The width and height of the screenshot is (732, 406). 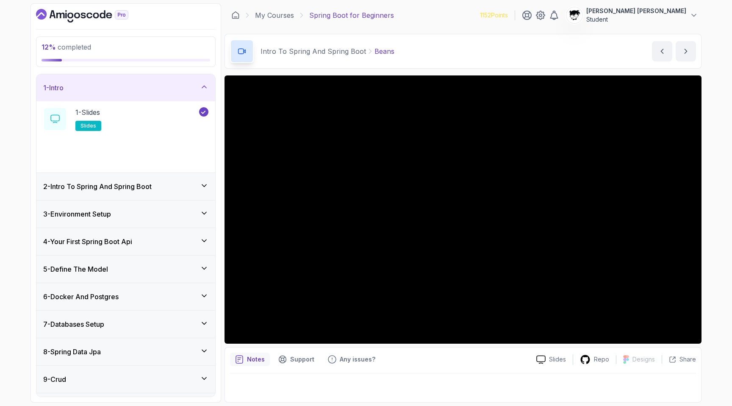 I want to click on button: previous content, so click(x=662, y=51).